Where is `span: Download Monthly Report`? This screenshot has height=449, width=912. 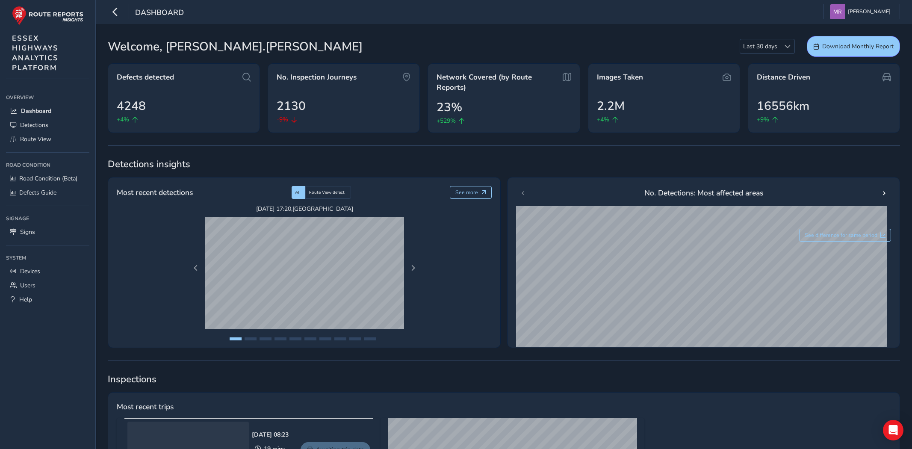
span: Download Monthly Report is located at coordinates (858, 46).